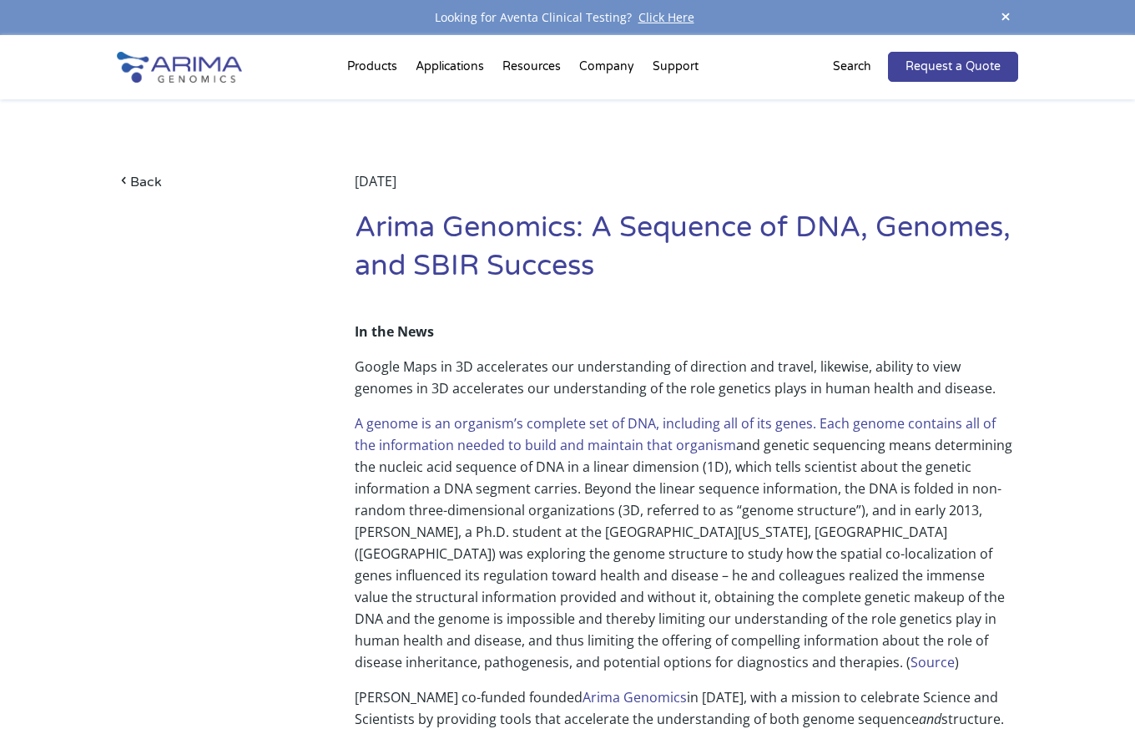 This screenshot has height=729, width=1135. Describe the element at coordinates (686, 253) in the screenshot. I see `h1: Arima Genomics: A Sequence of DNA, Genomes, and SBIR Success` at that location.